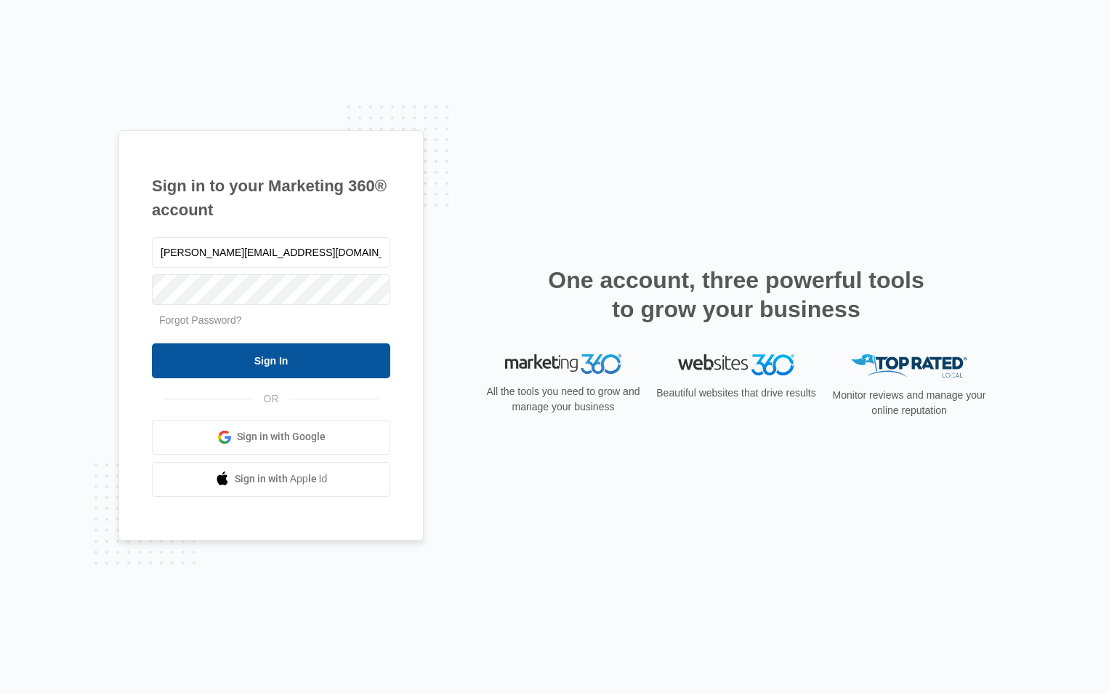  I want to click on a: Sign in with Apple Id, so click(271, 479).